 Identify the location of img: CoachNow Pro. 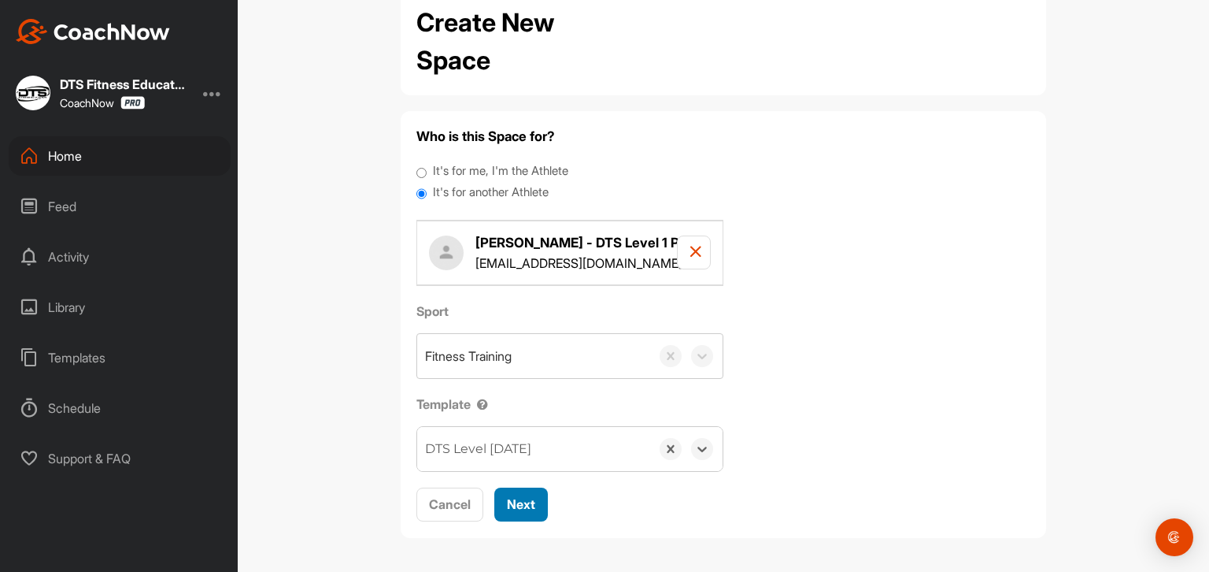
(132, 102).